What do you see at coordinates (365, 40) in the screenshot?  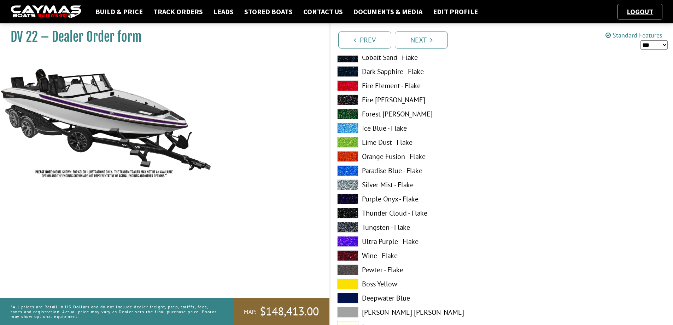 I see `a: Prev` at bounding box center [365, 40].